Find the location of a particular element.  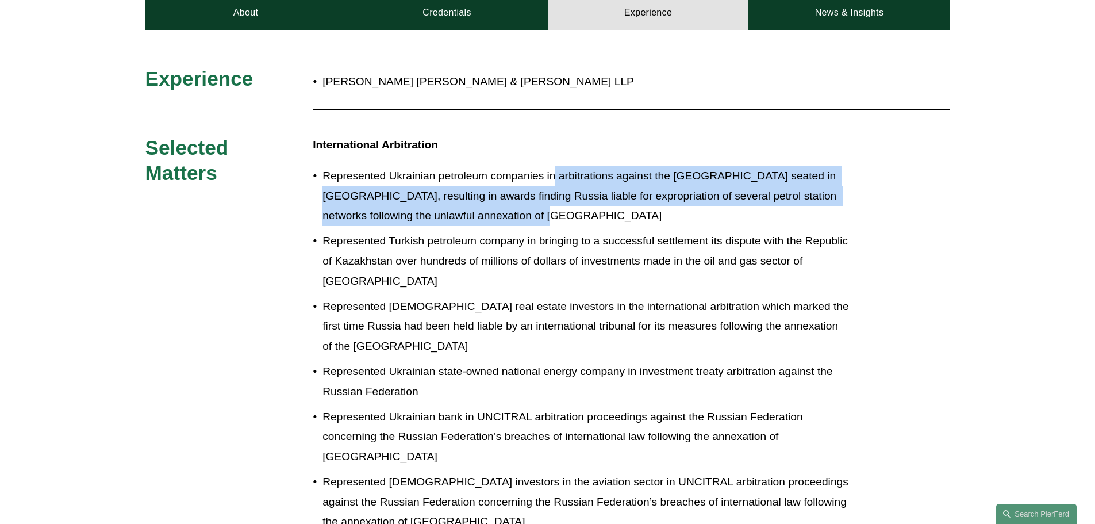

p: Represented Ukrainian bank in UNCITRAL arbitration proceedings against the Russian Federation con... is located at coordinates (586, 437).